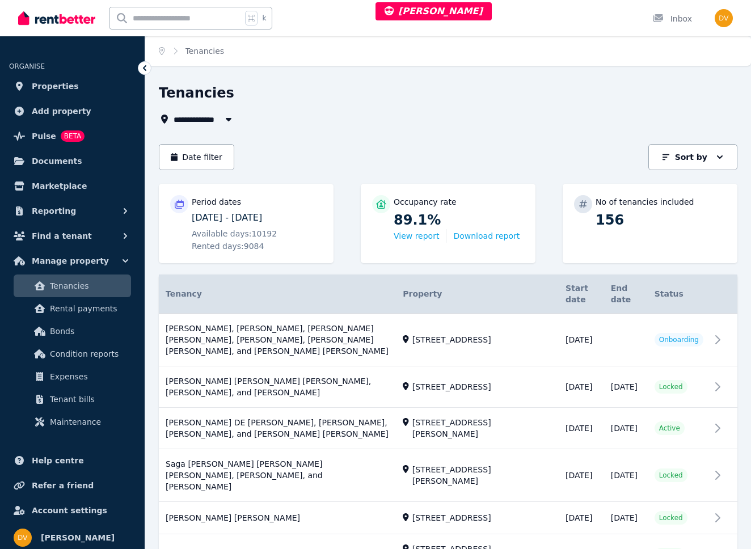 This screenshot has height=549, width=751. I want to click on span: Tenancy, so click(184, 294).